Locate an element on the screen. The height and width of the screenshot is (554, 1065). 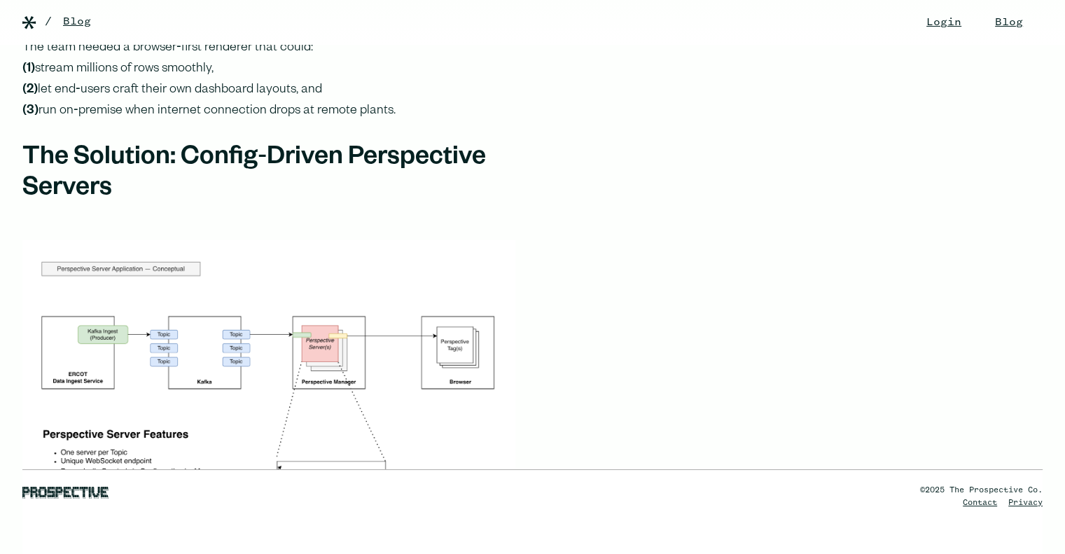
p: The team needed a browser‑first renderer that could: stream millions of rows smoothly, let end‑us... is located at coordinates (269, 80).